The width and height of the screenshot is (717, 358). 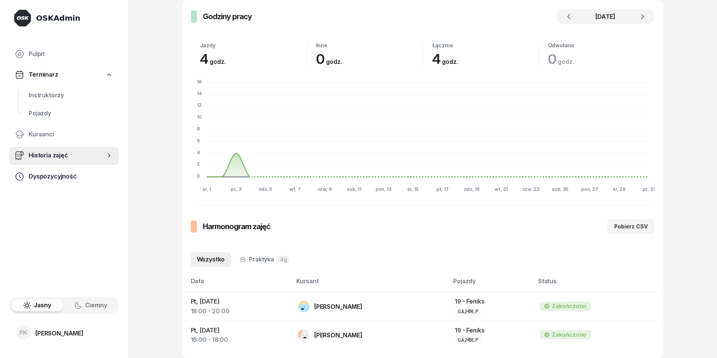 I want to click on div: 18:00 - 20:00, so click(x=238, y=312).